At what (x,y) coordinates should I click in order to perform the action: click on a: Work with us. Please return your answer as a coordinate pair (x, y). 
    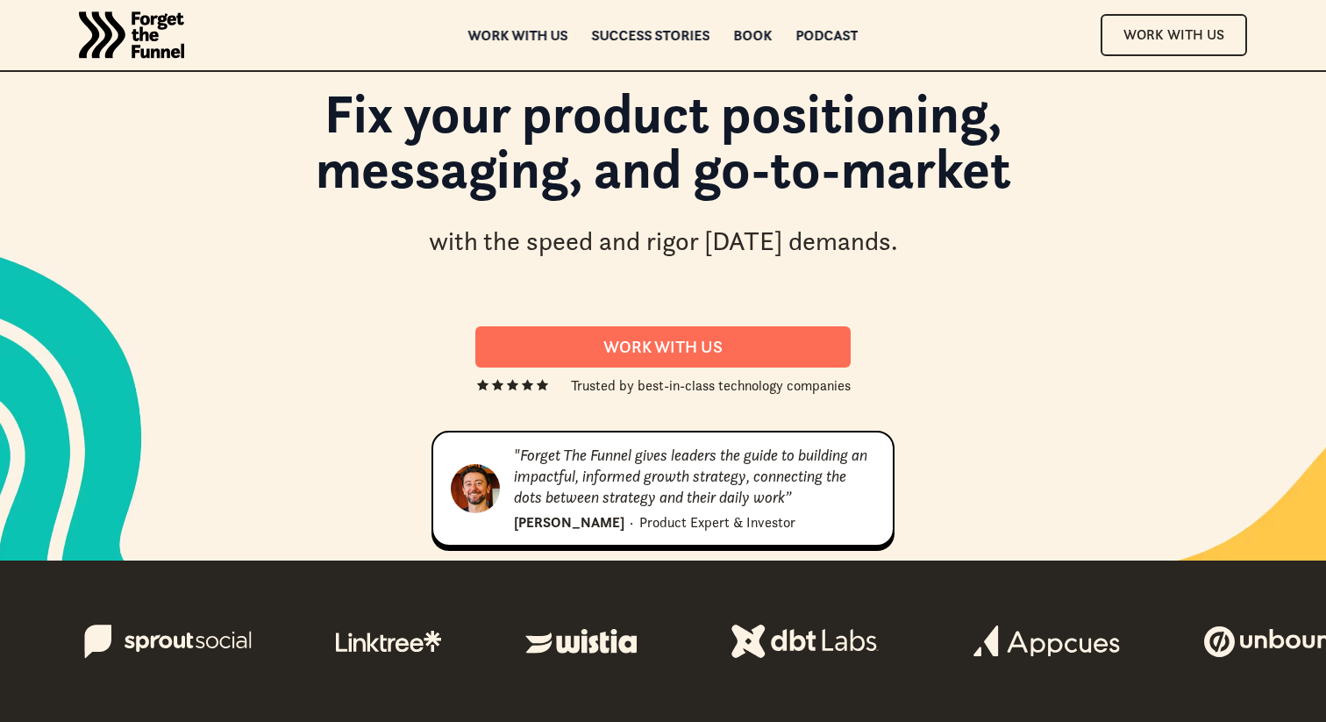
    Looking at the image, I should click on (518, 35).